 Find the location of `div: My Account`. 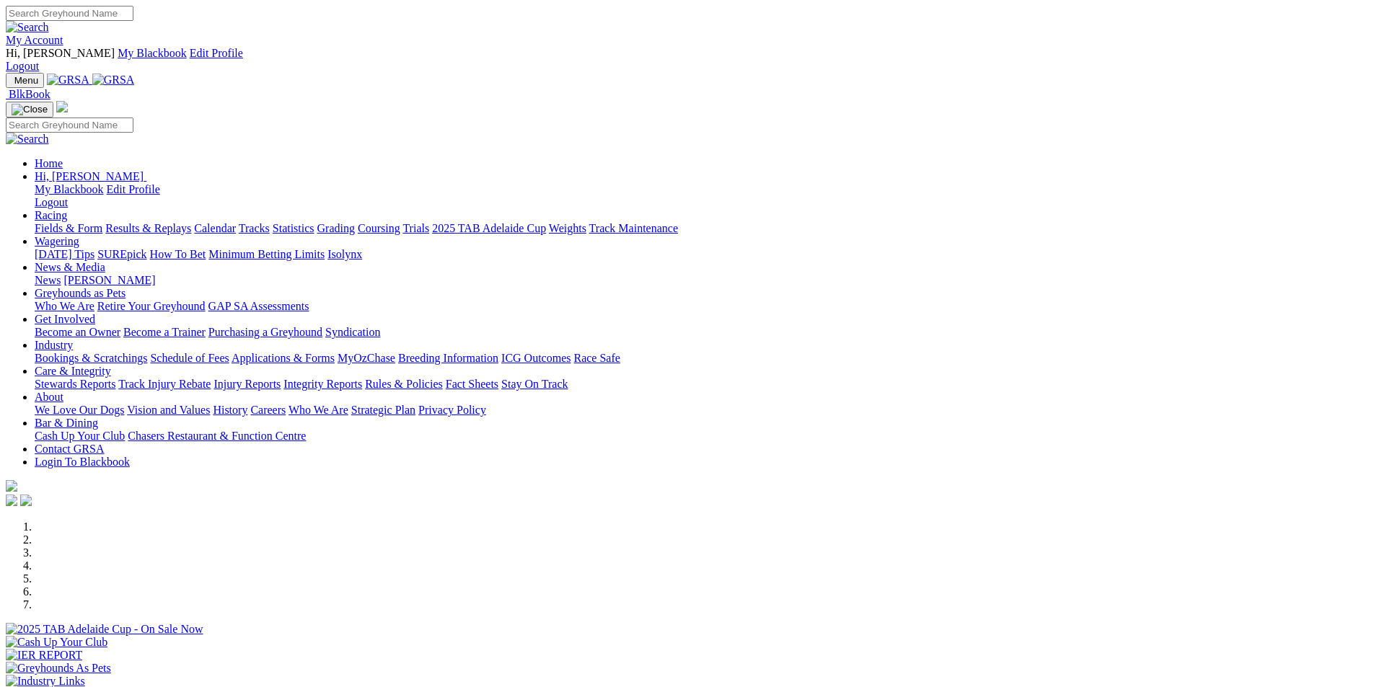

div: My Account is located at coordinates (687, 60).